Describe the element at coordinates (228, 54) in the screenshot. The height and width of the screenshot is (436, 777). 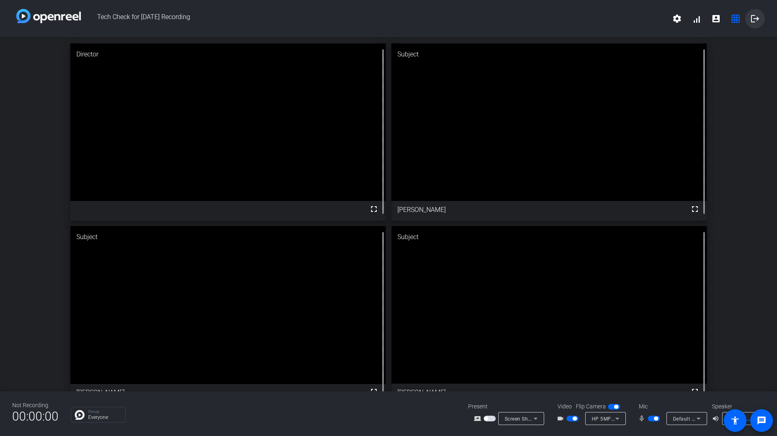
I see `div: Director` at that location.